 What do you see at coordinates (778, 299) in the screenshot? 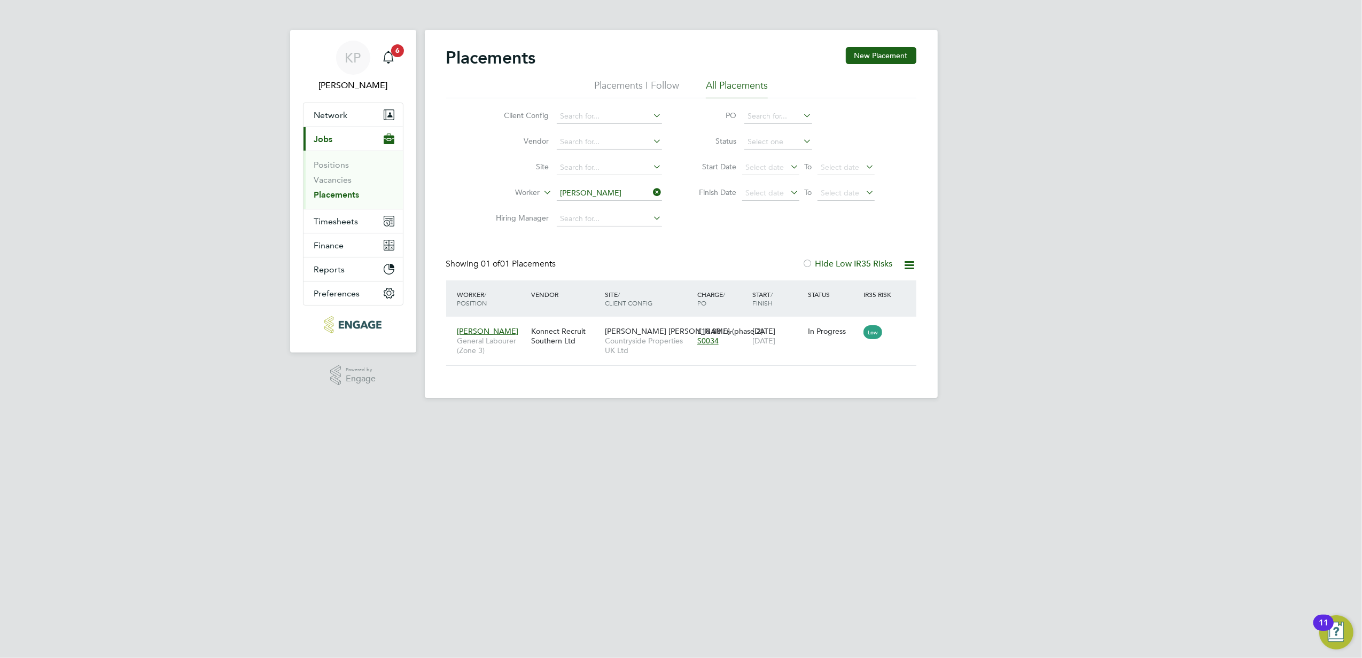
I see `div: Start` at bounding box center [778, 299].